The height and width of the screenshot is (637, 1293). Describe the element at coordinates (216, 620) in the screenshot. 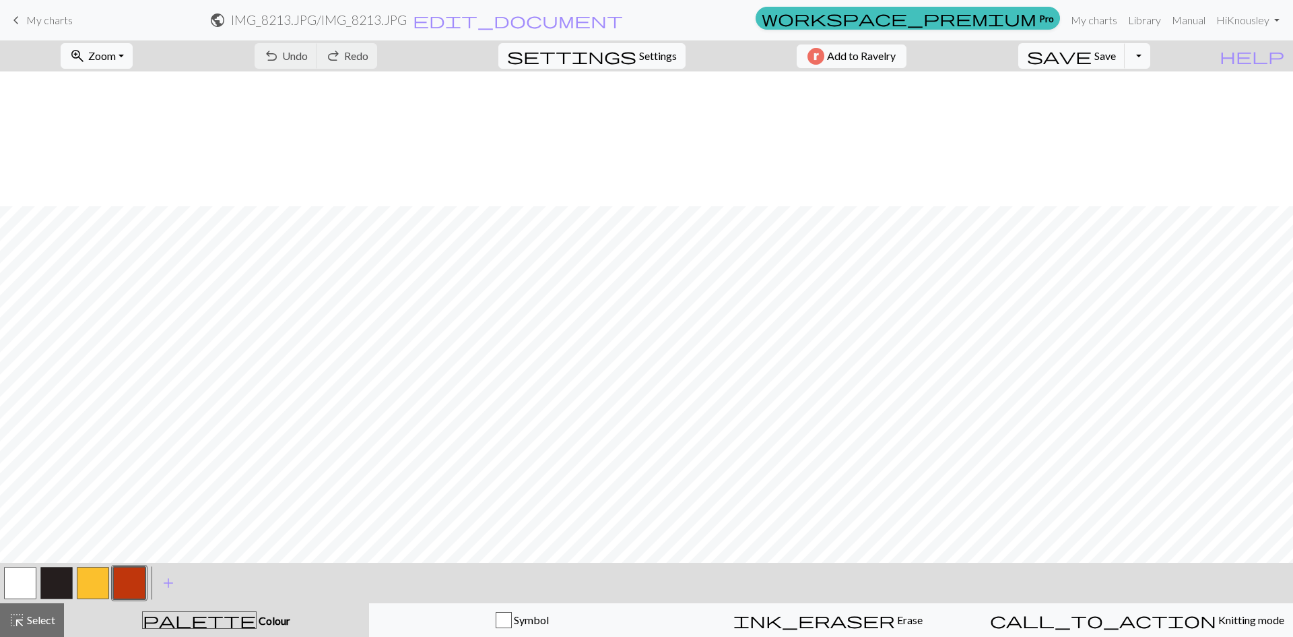

I see `button: Colour` at that location.